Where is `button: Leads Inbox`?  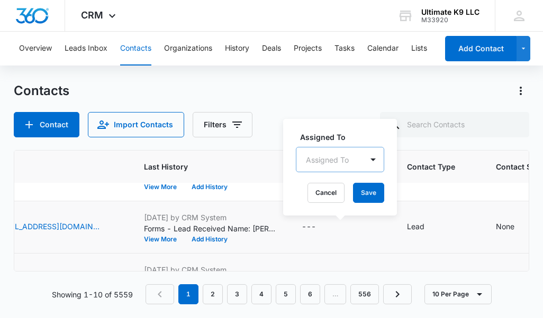 button: Leads Inbox is located at coordinates (86, 49).